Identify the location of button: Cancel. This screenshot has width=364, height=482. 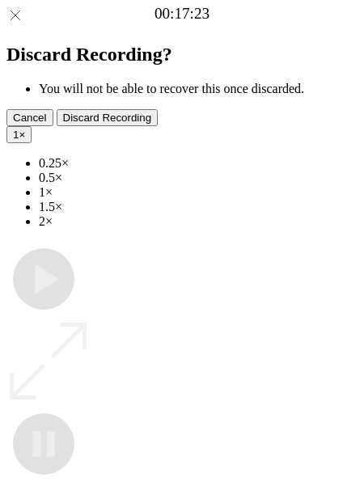
(30, 117).